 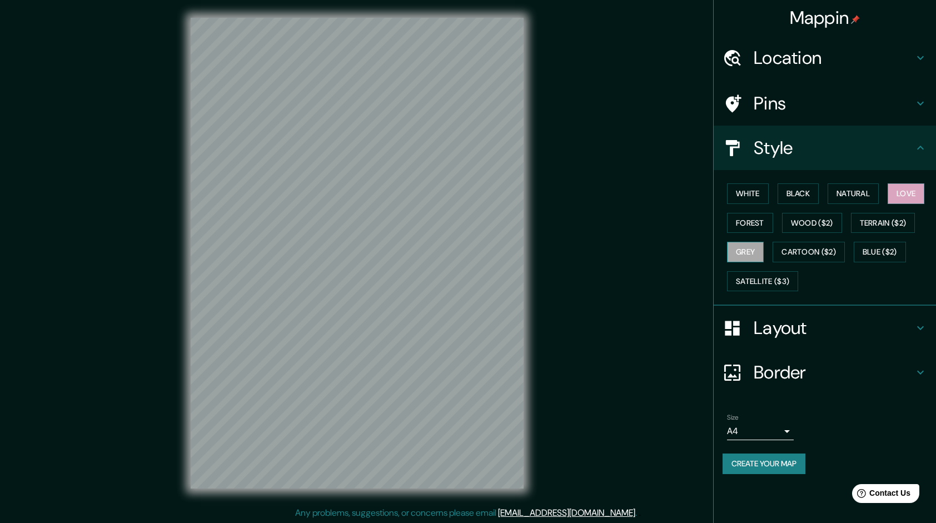 What do you see at coordinates (853, 193) in the screenshot?
I see `button: Natural` at bounding box center [853, 193].